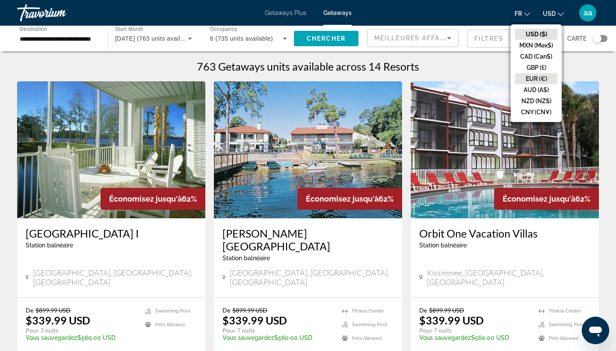 This screenshot has height=351, width=616. What do you see at coordinates (536, 79) in the screenshot?
I see `button: EUR (€)` at bounding box center [536, 79].